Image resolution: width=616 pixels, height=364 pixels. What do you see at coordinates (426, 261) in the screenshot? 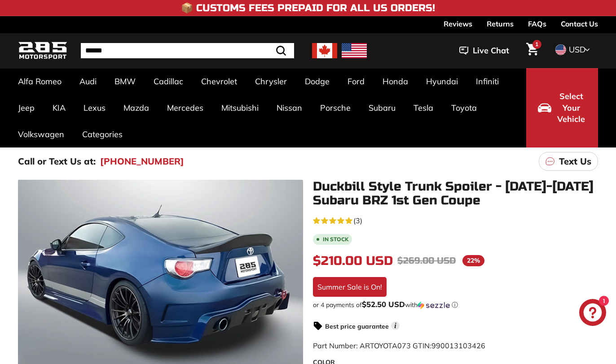
I see `span: $269.00 USD` at bounding box center [426, 261].